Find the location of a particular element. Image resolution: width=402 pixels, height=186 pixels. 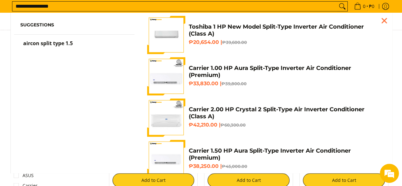

h6: ₱38,250.00 | is located at coordinates (285, 166).